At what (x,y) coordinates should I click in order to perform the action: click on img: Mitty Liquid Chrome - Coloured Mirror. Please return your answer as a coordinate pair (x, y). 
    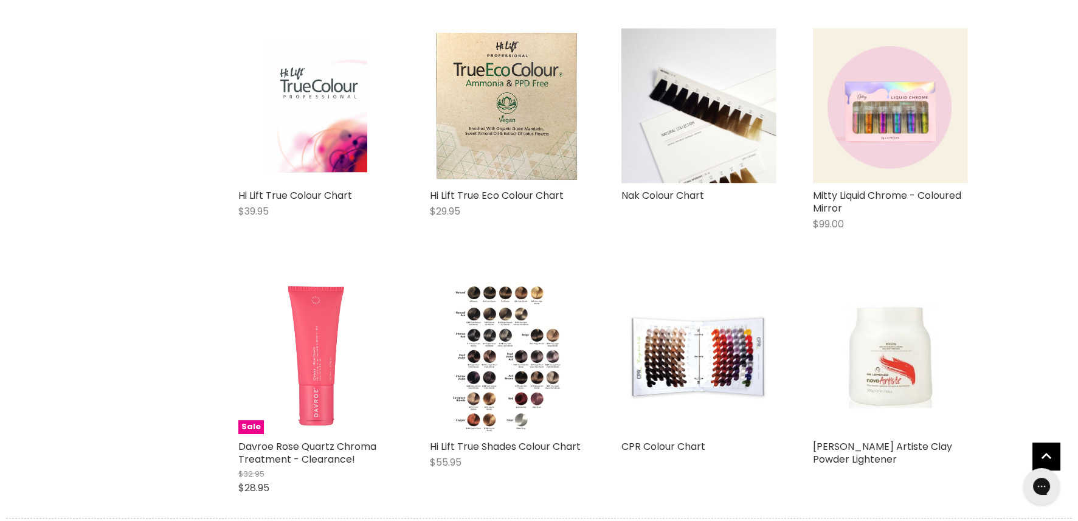
    Looking at the image, I should click on (890, 105).